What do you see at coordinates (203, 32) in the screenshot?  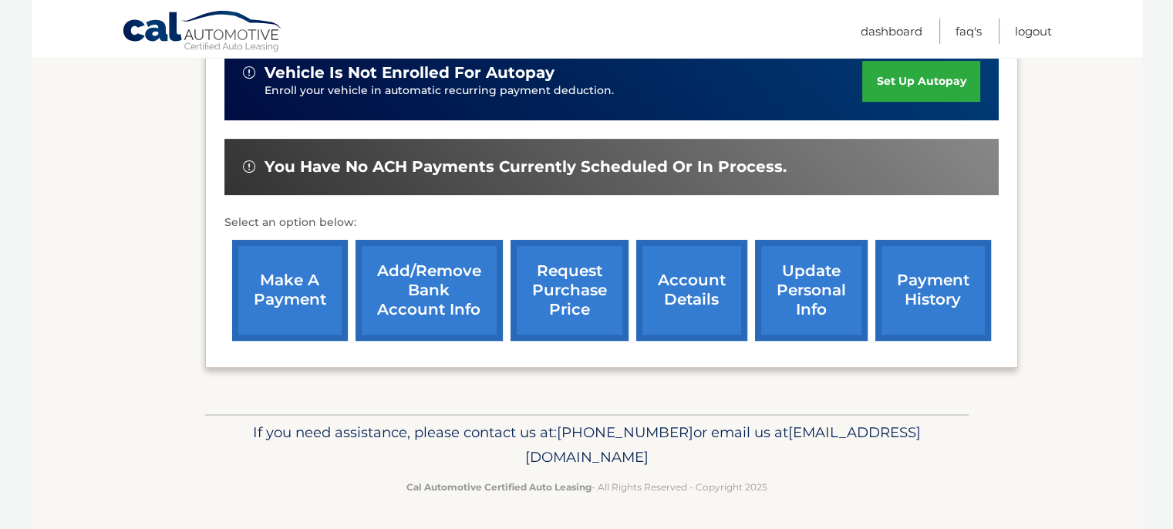 I see `a: Cal Automotive` at bounding box center [203, 32].